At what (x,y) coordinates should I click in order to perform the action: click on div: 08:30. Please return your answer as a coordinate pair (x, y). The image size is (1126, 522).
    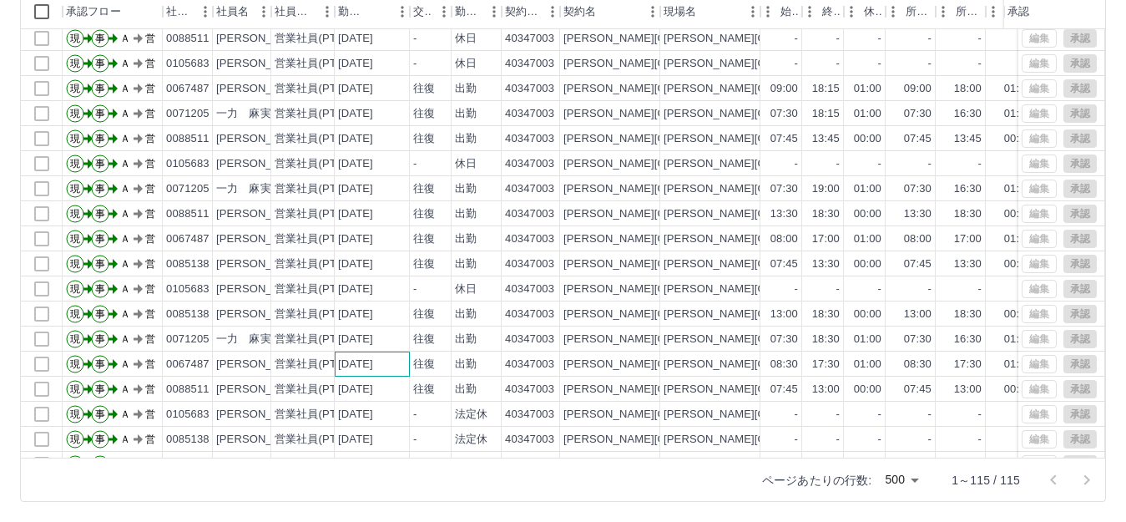
    Looking at the image, I should click on (784, 364).